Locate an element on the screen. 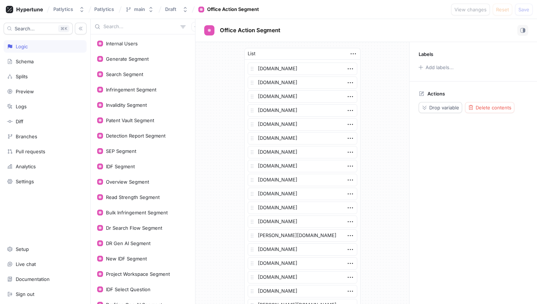  div: Splits is located at coordinates (22, 76).